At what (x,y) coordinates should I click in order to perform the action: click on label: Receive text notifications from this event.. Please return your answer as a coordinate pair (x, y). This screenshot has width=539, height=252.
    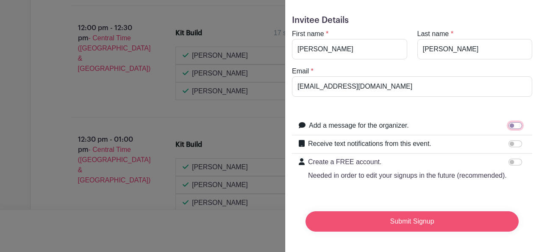
    Looking at the image, I should click on (370, 144).